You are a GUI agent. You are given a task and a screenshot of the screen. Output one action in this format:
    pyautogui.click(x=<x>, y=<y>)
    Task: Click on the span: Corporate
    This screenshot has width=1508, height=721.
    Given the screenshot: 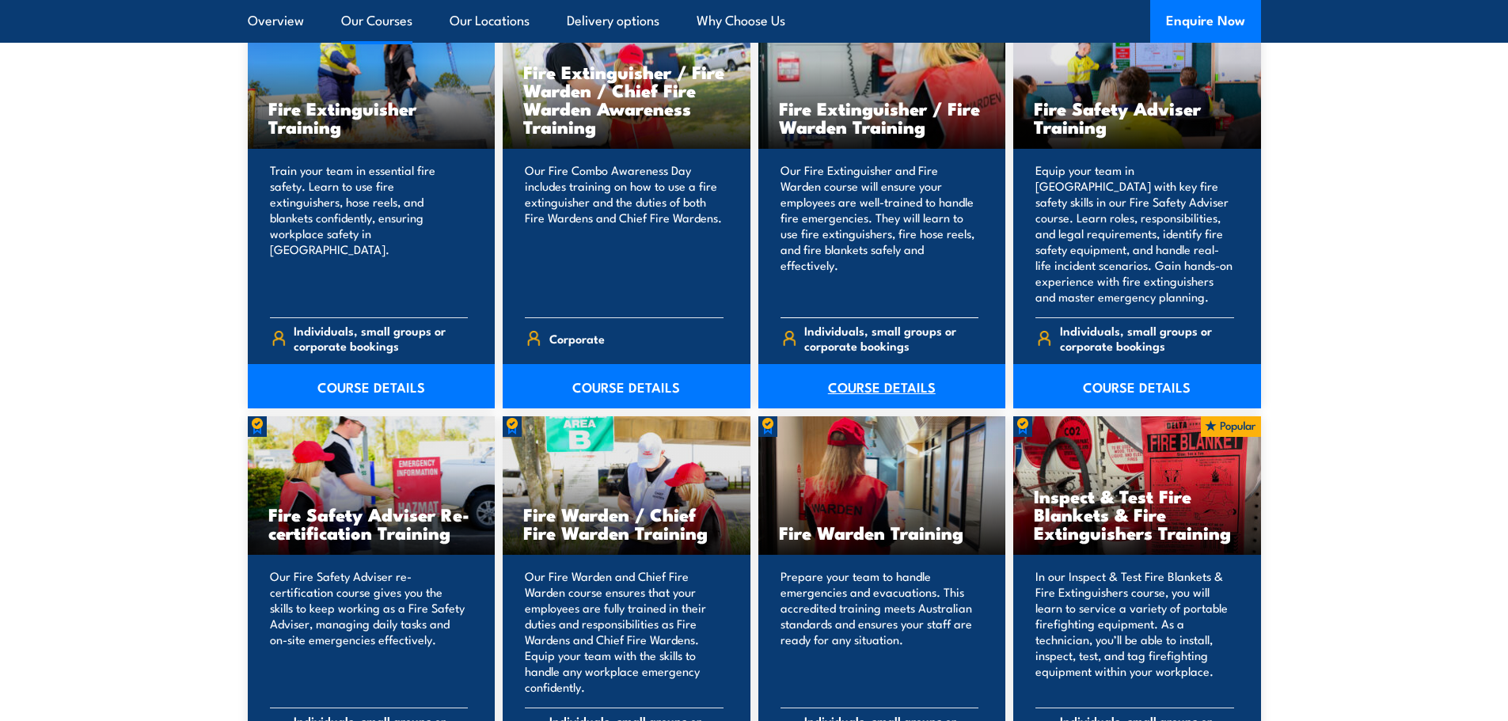 What is the action you would take?
    pyautogui.click(x=577, y=338)
    